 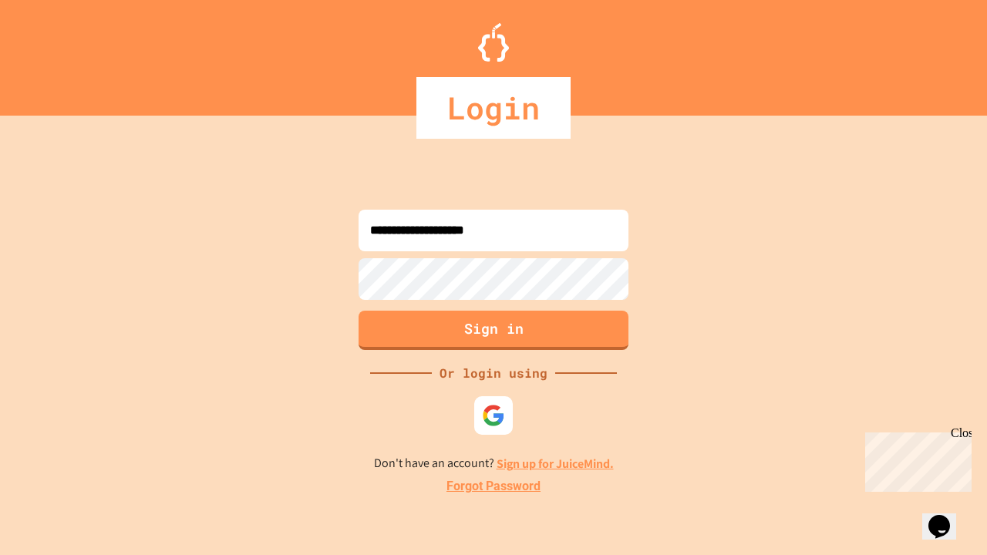 I want to click on p: Don't have an account?, so click(x=494, y=464).